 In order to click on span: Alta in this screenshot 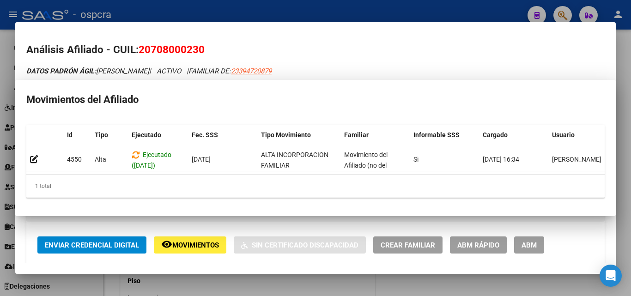, I will do `click(100, 159)`.